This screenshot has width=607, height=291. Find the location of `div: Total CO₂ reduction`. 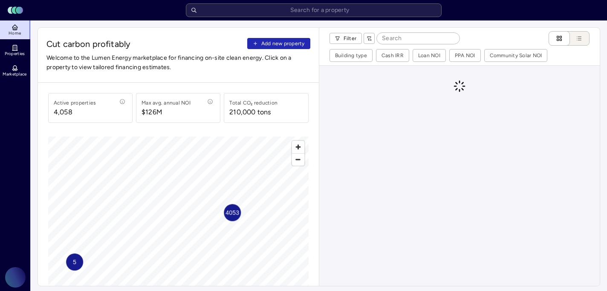

div: Total CO₂ reduction is located at coordinates (253, 103).